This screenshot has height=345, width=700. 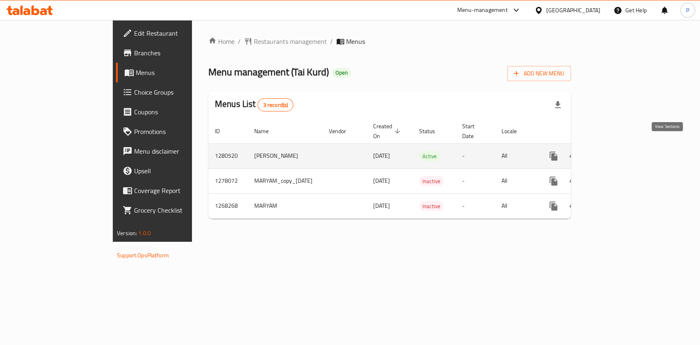 What do you see at coordinates (538, 73) in the screenshot?
I see `button: Add New Menu` at bounding box center [538, 73].